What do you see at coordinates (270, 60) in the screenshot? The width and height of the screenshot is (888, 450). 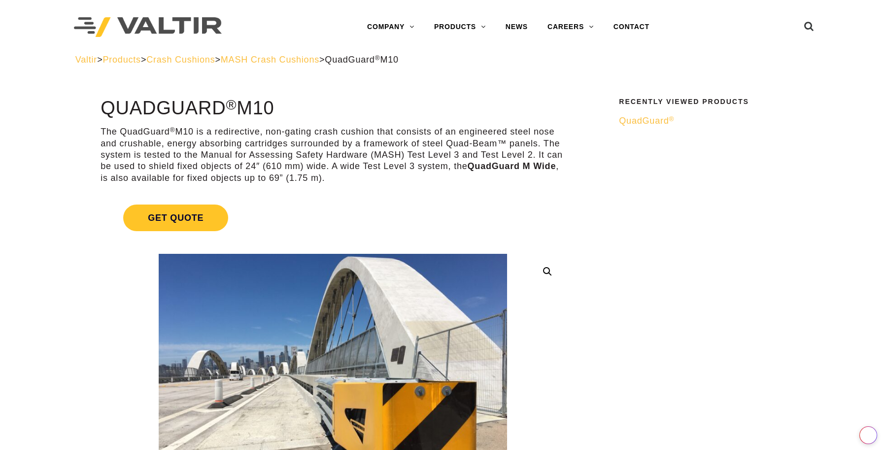 I see `span: MASH Crash Cushions` at bounding box center [270, 60].